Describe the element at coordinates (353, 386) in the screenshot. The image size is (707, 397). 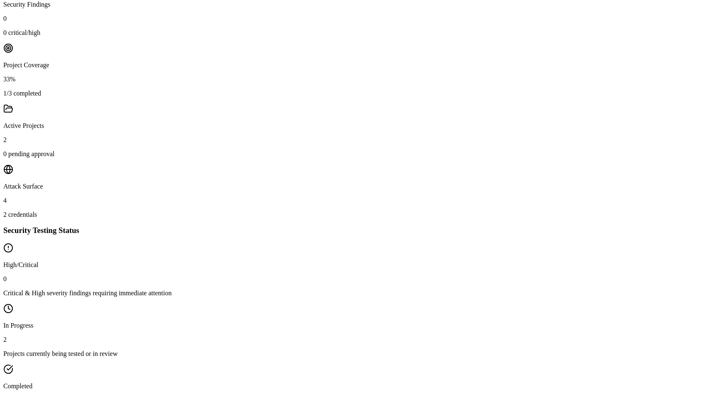
I see `p: Completed` at that location.